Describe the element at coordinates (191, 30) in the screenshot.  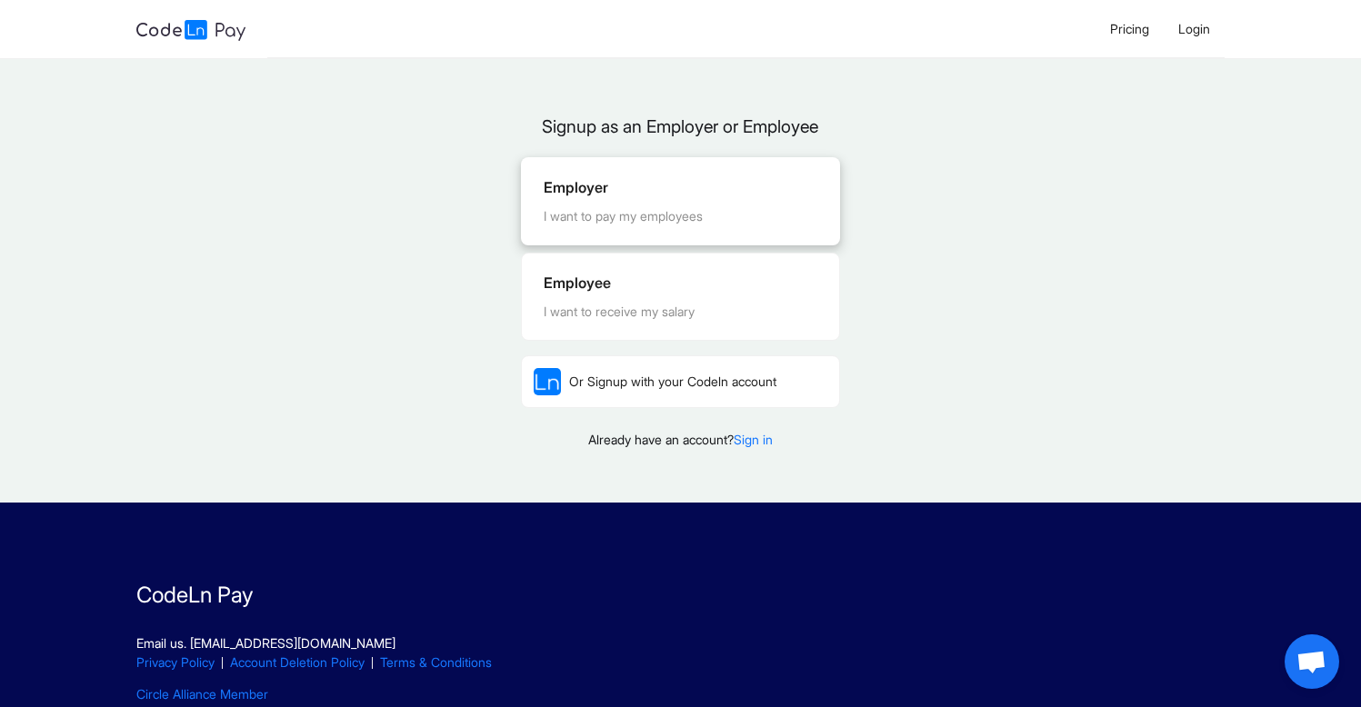
I see `img: logo` at that location.